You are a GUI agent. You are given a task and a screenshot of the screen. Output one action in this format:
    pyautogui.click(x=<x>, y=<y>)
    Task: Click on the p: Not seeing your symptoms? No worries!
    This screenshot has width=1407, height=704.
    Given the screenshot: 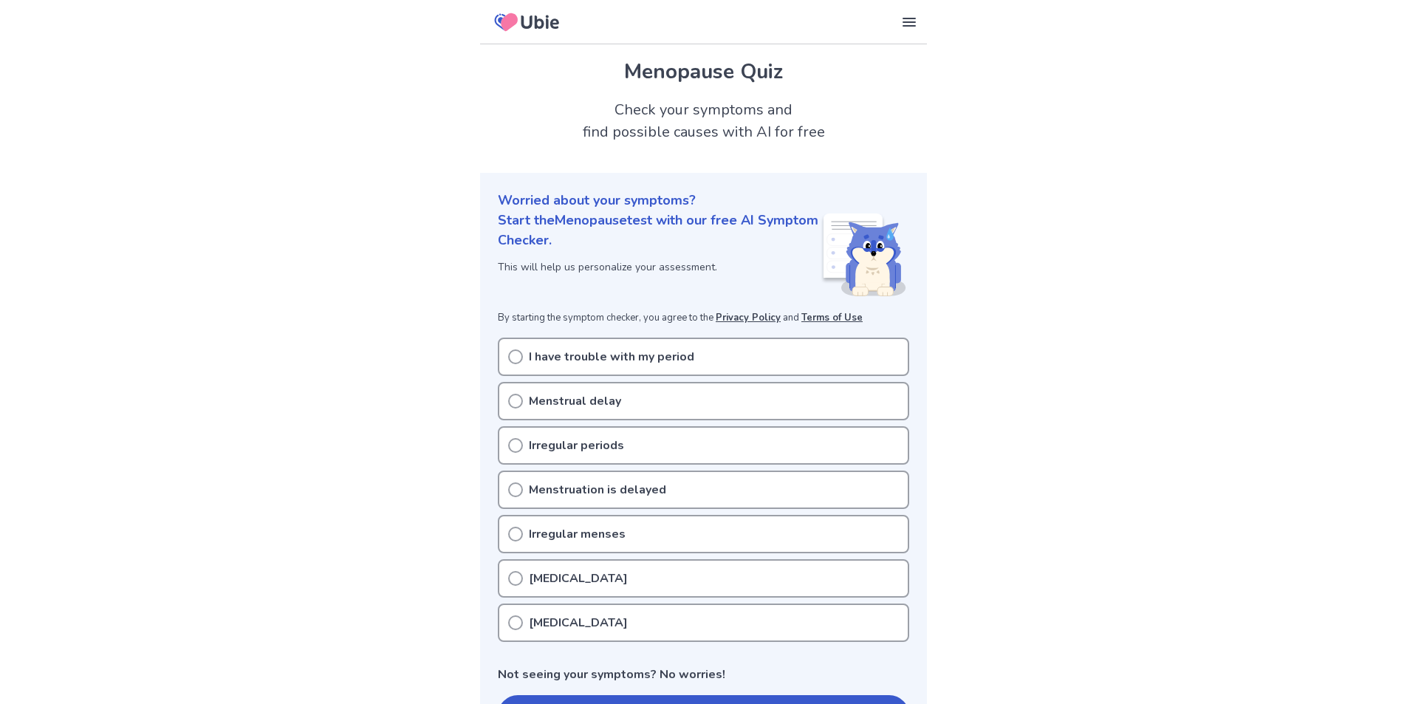 What is the action you would take?
    pyautogui.click(x=703, y=674)
    